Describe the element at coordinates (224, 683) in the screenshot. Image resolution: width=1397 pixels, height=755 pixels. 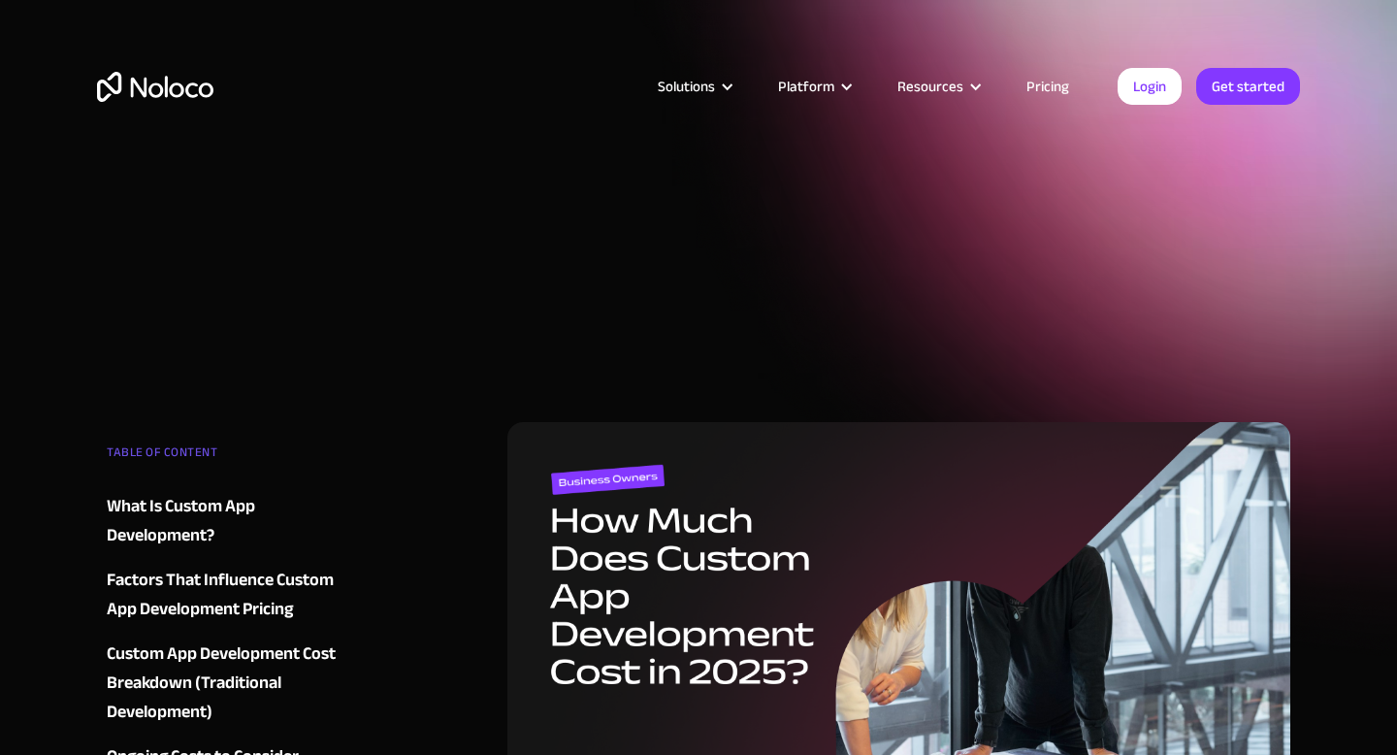
I see `div: Custom App Development Cost Breakdown (Traditional Development)` at that location.